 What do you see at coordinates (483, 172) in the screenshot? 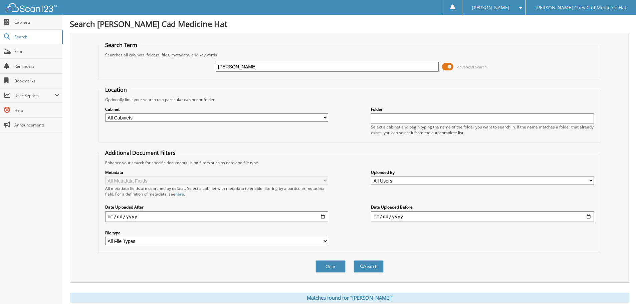
I see `label: Uploaded By` at bounding box center [483, 172].